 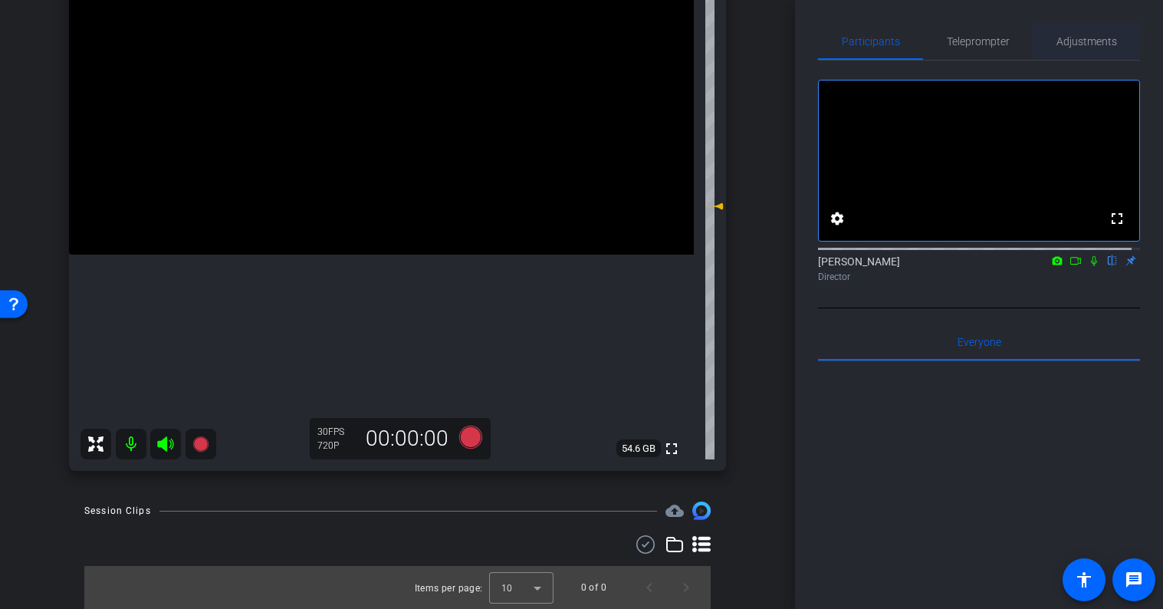 I want to click on div: 00:00:00, so click(x=407, y=439).